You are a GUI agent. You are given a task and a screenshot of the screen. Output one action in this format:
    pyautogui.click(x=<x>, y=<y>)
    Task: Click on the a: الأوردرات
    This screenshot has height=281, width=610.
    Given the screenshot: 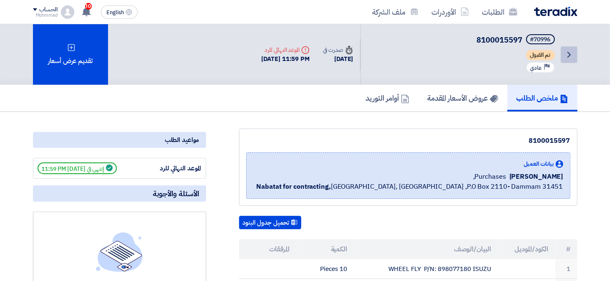 What is the action you would take?
    pyautogui.click(x=450, y=12)
    